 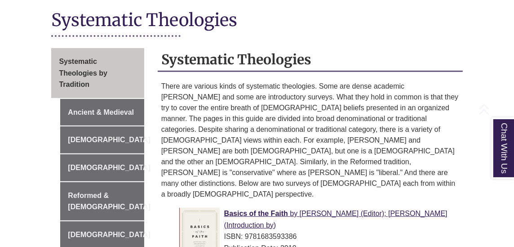 I want to click on h2: Systematic Theologies, so click(x=310, y=60).